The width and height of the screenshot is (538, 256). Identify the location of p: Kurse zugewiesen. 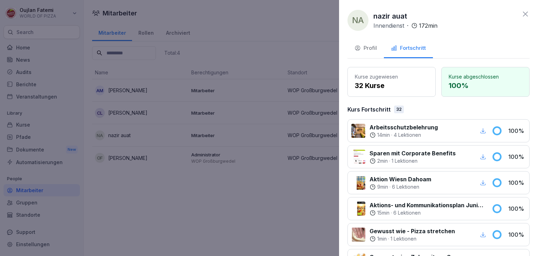
(392, 76).